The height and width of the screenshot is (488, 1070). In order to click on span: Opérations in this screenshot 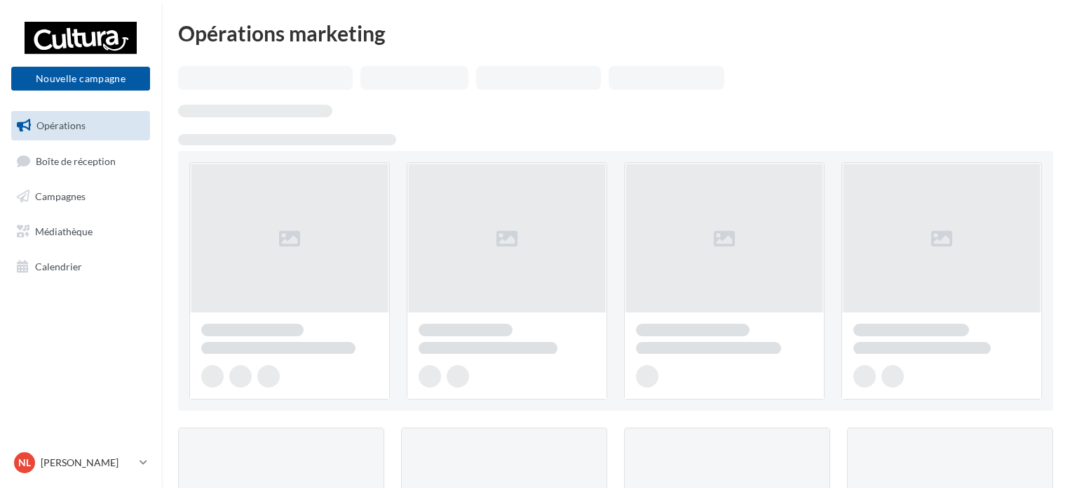, I will do `click(61, 125)`.